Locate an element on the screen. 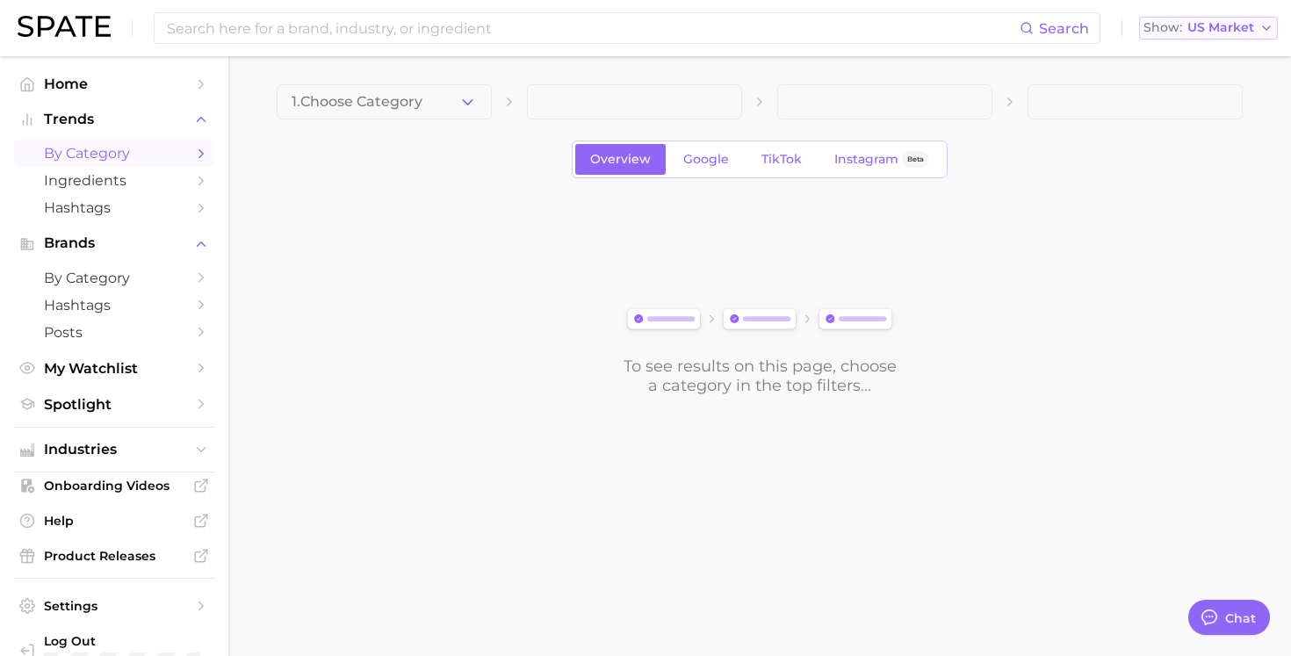 This screenshot has height=656, width=1291. span: Show is located at coordinates (1163, 27).